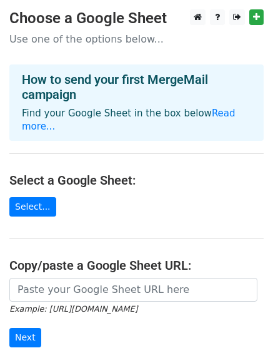  Describe the element at coordinates (129, 119) in the screenshot. I see `a: Read more...` at that location.